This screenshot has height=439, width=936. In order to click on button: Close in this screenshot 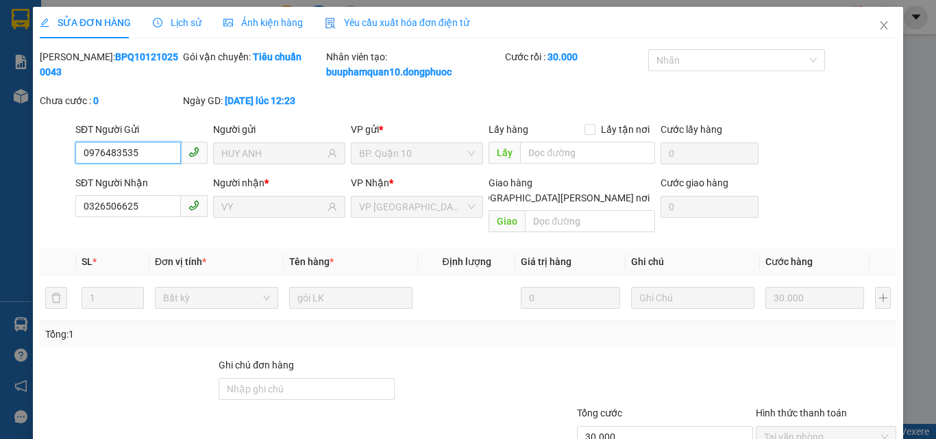, I will do `click(883, 26)`.